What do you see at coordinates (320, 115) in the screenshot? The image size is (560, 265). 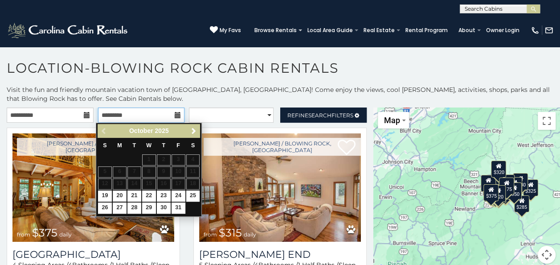 I see `span: Search` at bounding box center [320, 115].